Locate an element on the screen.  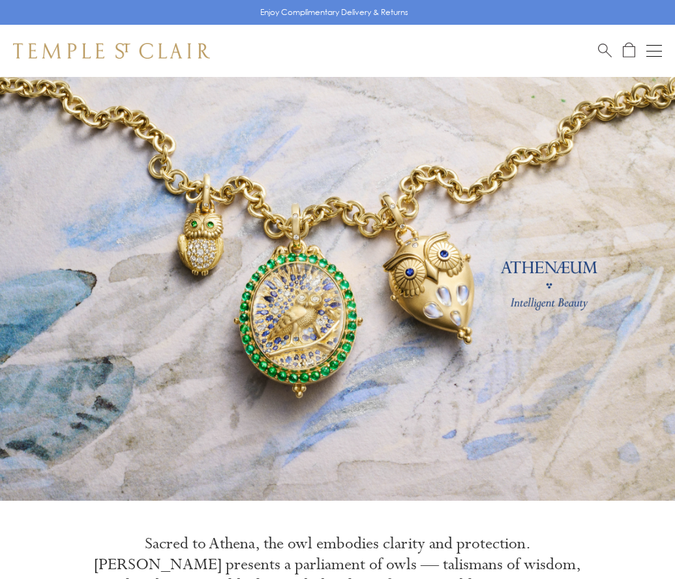
img: Temple St. Clair is located at coordinates (112, 51).